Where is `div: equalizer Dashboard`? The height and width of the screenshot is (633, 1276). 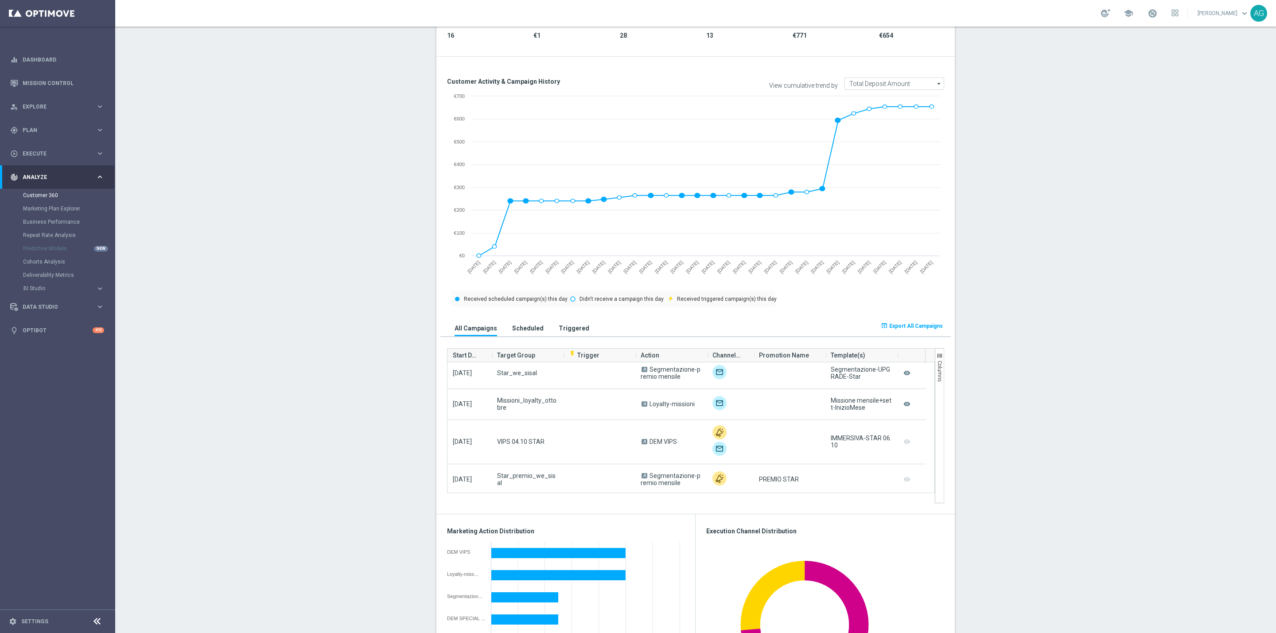 div: equalizer Dashboard is located at coordinates (57, 60).